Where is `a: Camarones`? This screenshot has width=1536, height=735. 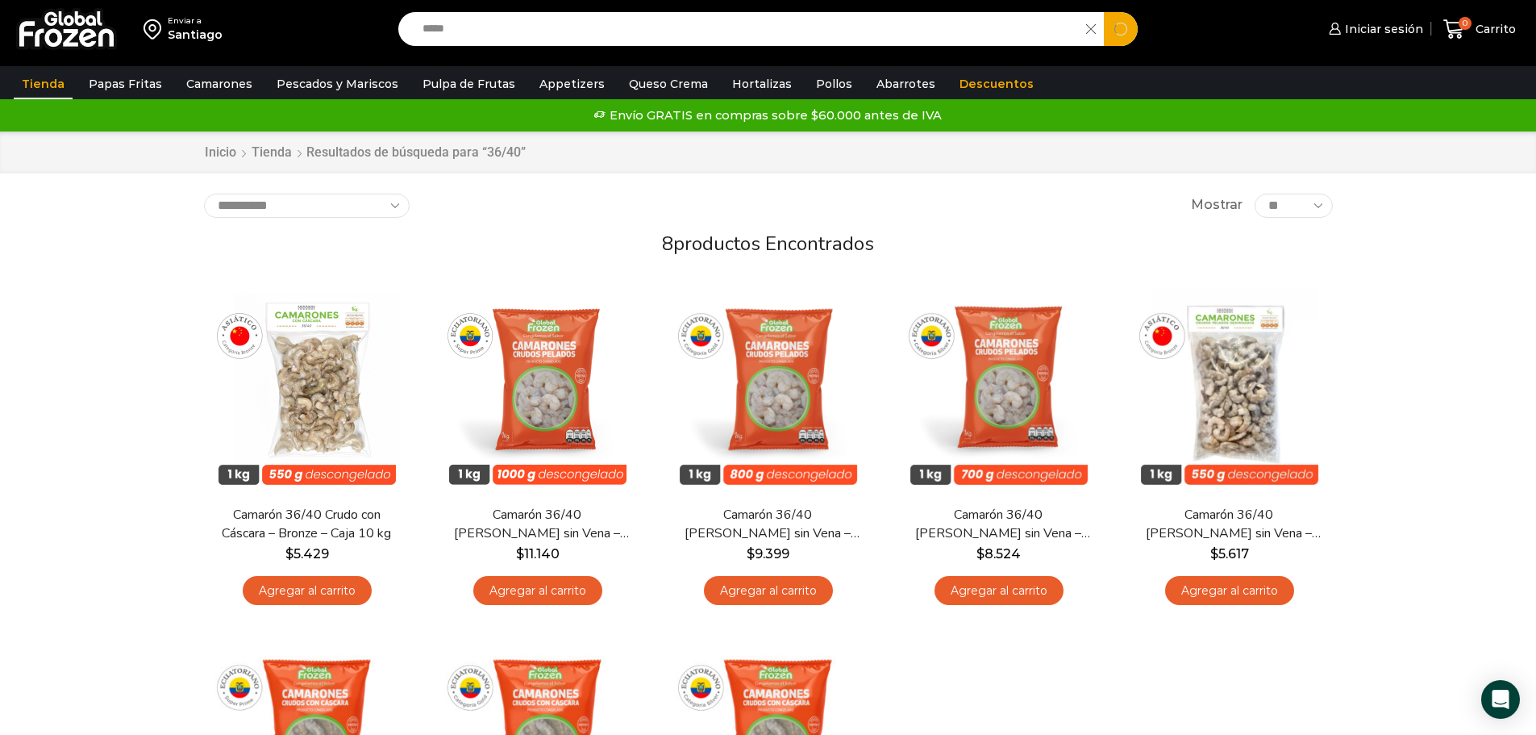 a: Camarones is located at coordinates (219, 84).